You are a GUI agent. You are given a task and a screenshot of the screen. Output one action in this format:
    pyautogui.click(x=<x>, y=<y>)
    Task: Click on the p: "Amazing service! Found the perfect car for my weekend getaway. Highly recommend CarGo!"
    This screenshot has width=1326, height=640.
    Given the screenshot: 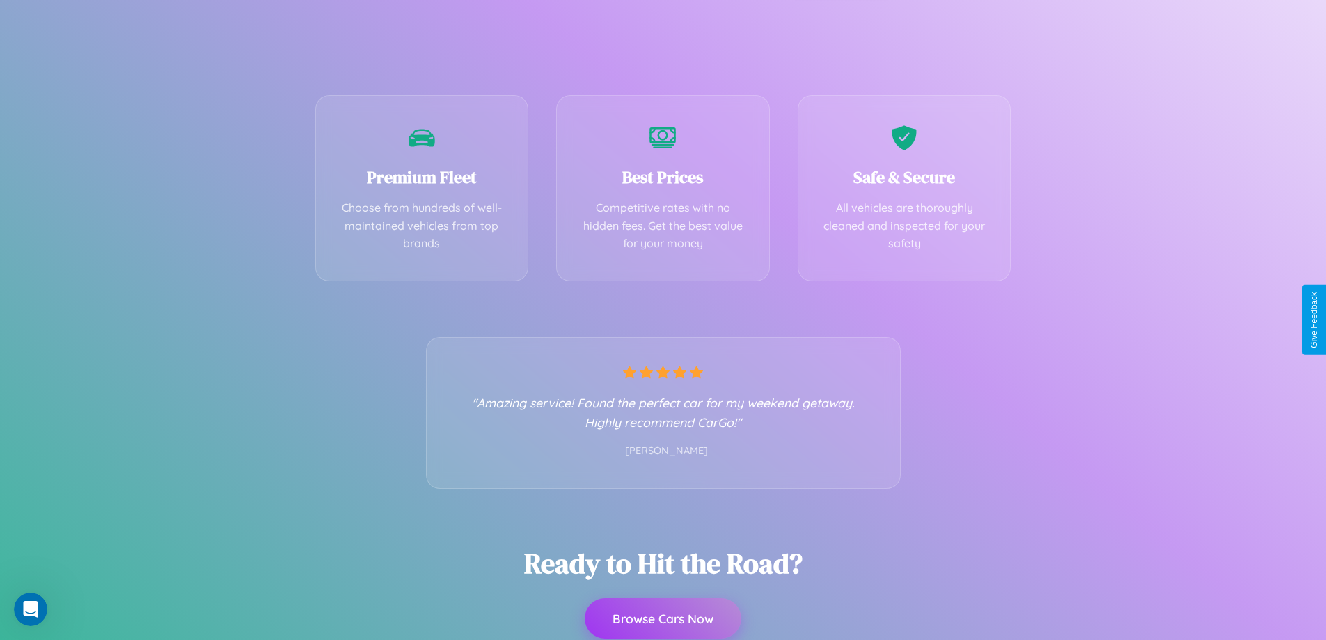 What is the action you would take?
    pyautogui.click(x=663, y=412)
    